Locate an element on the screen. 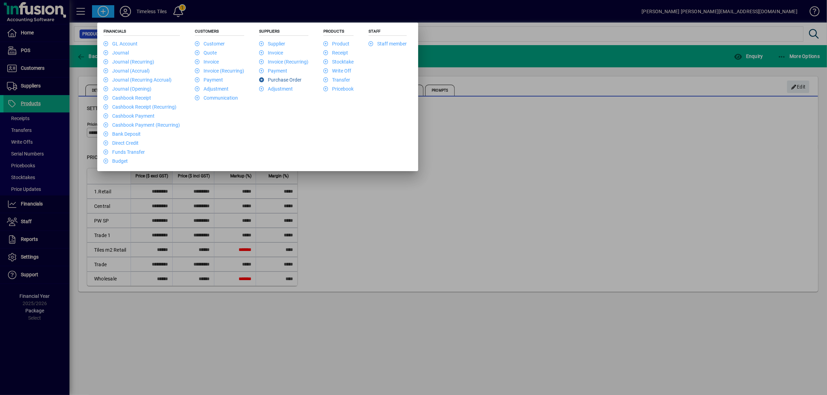 The height and width of the screenshot is (395, 827). a: Journal is located at coordinates (116, 53).